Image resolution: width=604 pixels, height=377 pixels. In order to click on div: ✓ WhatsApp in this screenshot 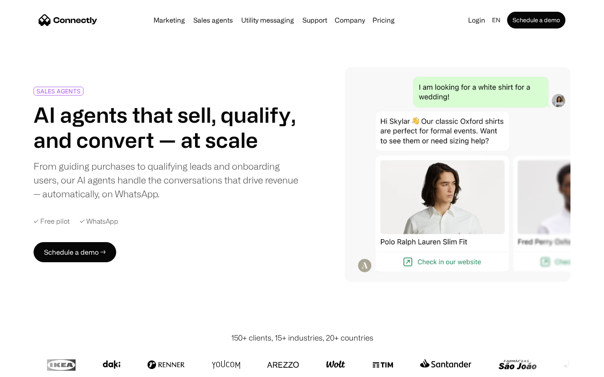, I will do `click(99, 221)`.